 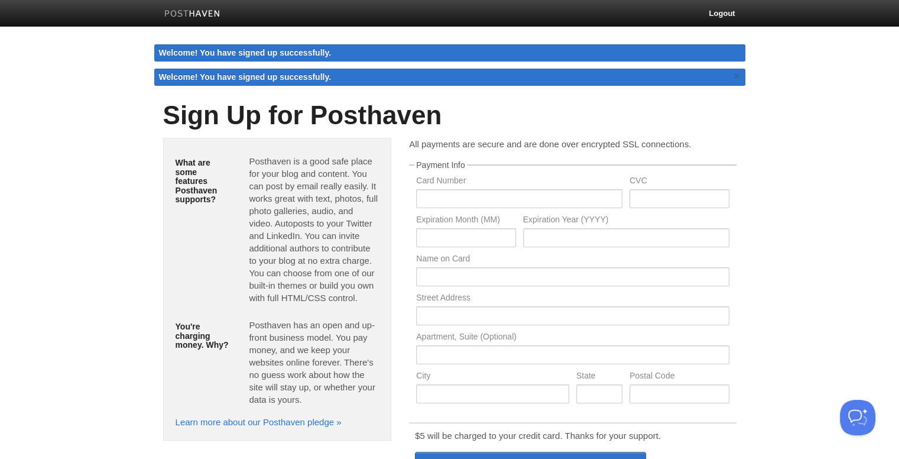 I want to click on p: Posthaven has an open and up-front business model. You pay money, and we keep your websites onlin..., so click(x=314, y=362).